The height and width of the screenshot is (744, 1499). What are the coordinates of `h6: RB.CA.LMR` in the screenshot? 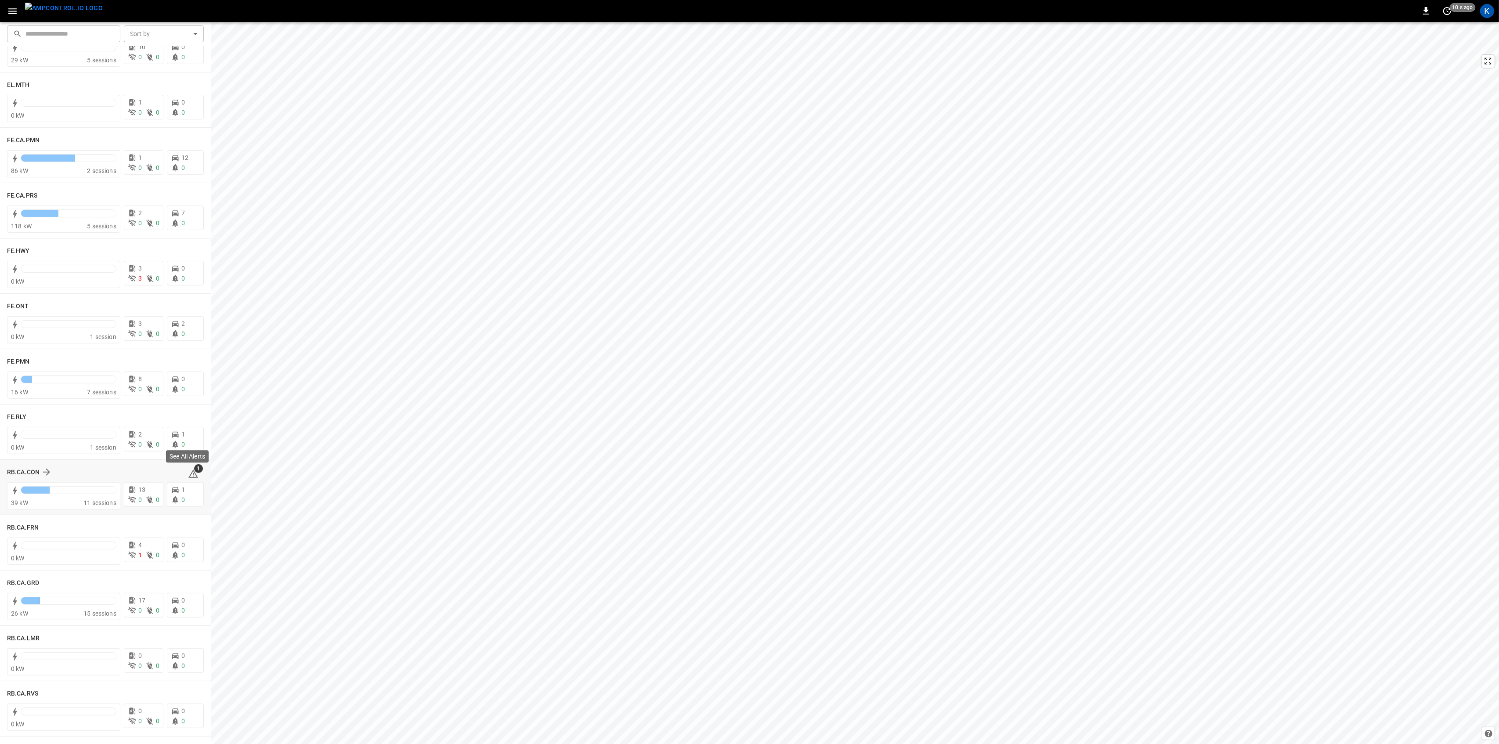 It's located at (23, 639).